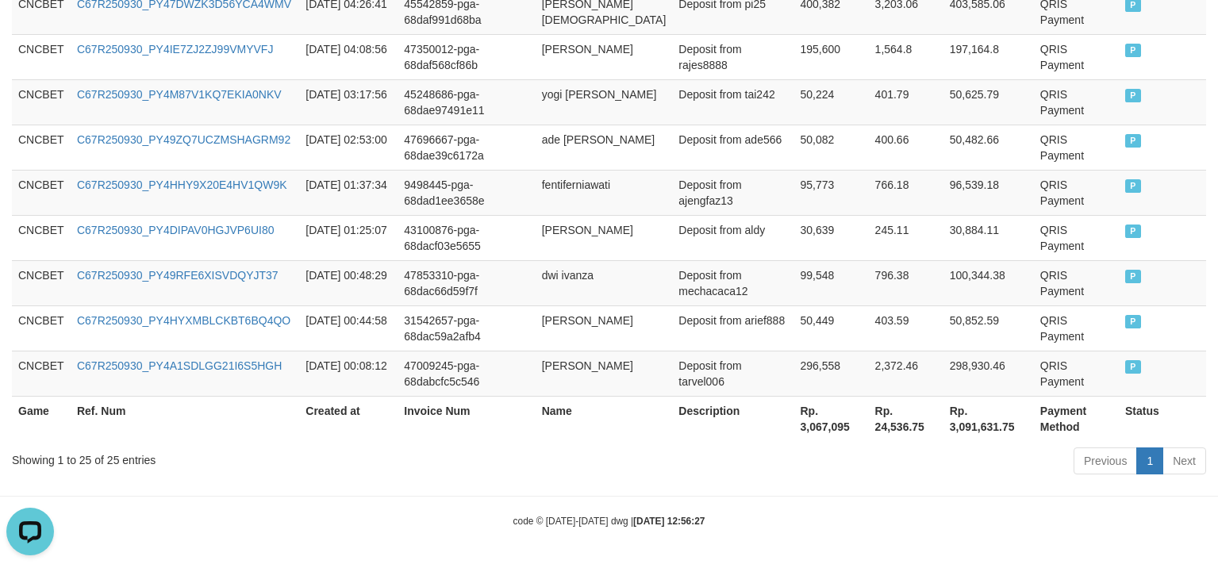 The width and height of the screenshot is (1218, 568). Describe the element at coordinates (466, 192) in the screenshot. I see `td: 9498445-pga-68dad1ee3658e` at that location.